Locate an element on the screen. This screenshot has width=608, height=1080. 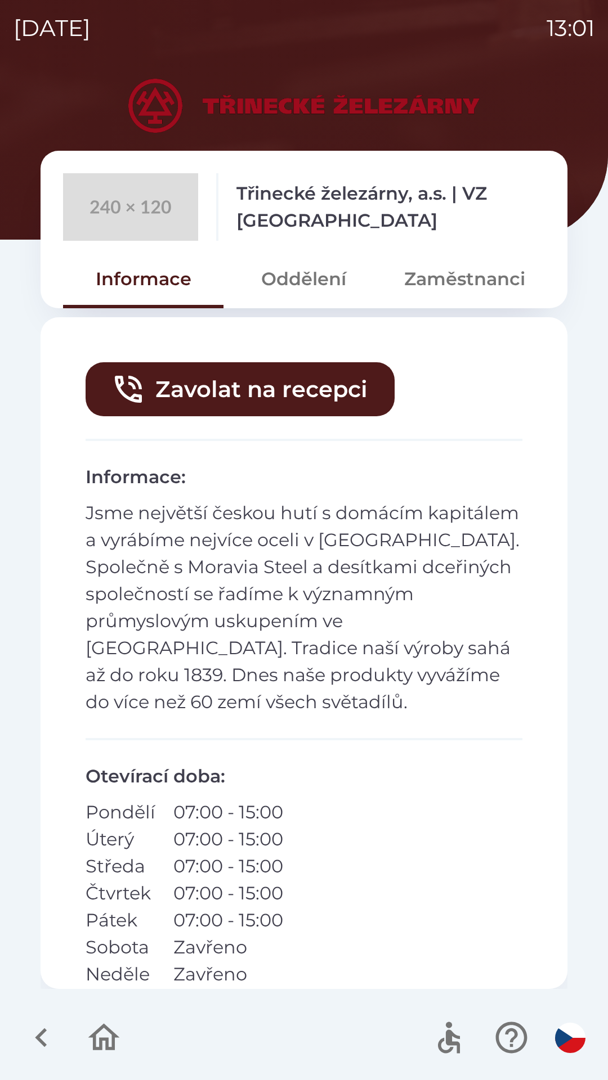
p: Informace : is located at coordinates (304, 477).